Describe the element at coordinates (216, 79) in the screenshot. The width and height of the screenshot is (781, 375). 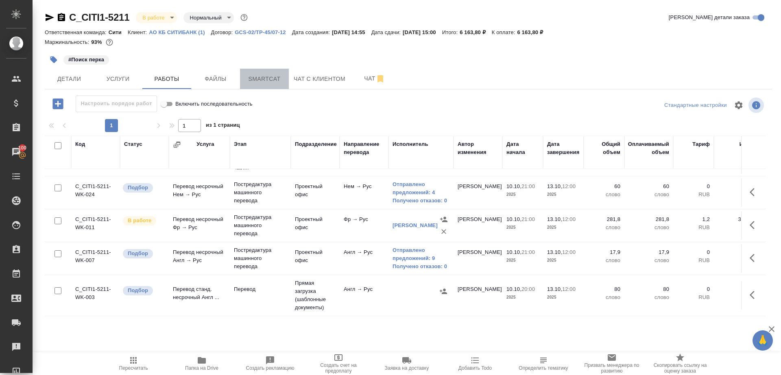
I see `span: Файлы` at that location.